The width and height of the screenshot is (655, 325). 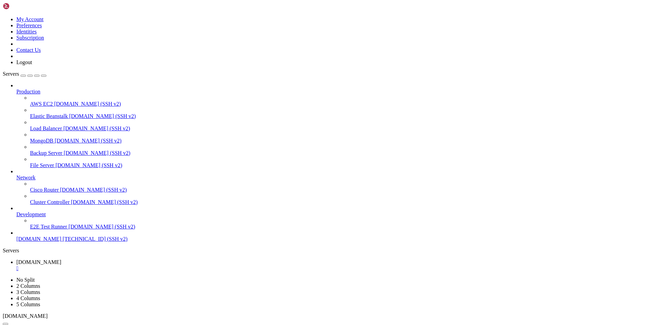 What do you see at coordinates (28, 286) in the screenshot?
I see `a: 2 Columns` at bounding box center [28, 286].